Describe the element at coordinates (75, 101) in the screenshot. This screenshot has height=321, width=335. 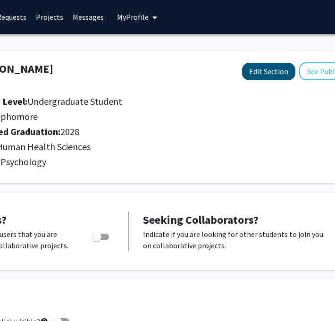
I see `span: Undergraduate Student` at that location.